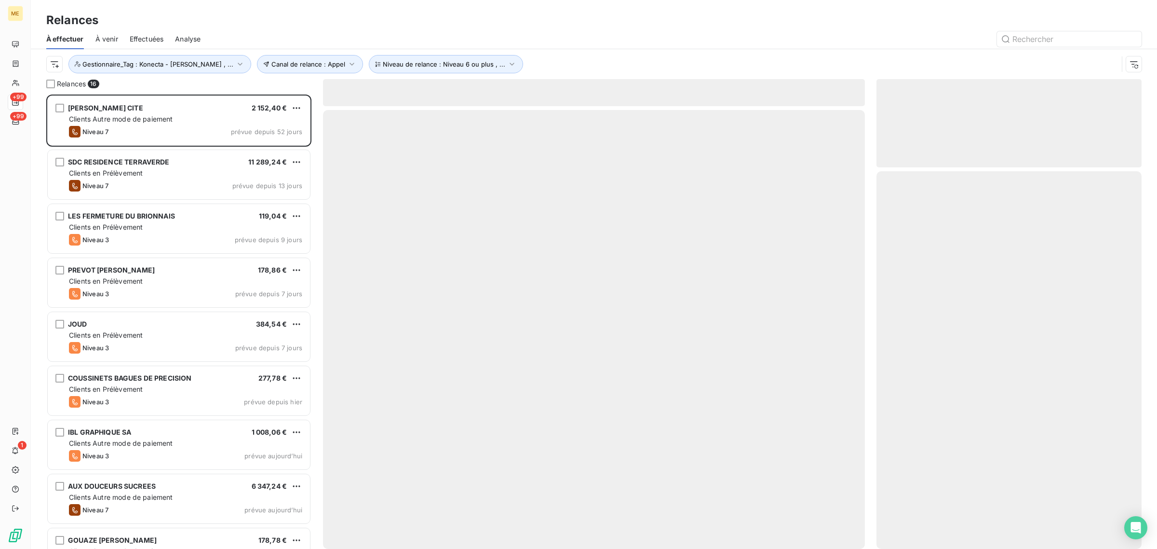 The width and height of the screenshot is (1157, 549). What do you see at coordinates (15, 535) in the screenshot?
I see `img: Logo LeanPay` at bounding box center [15, 535].